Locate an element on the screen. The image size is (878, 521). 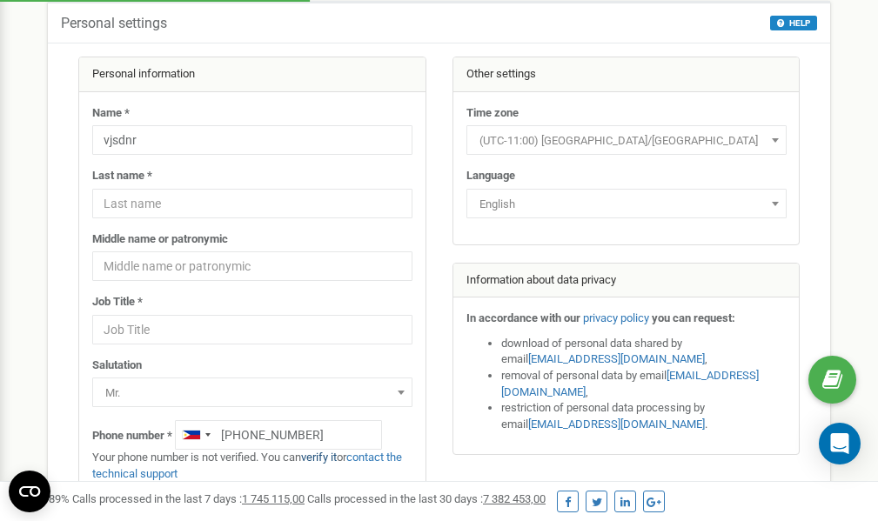
u: 7 382 453,00 is located at coordinates (514, 499).